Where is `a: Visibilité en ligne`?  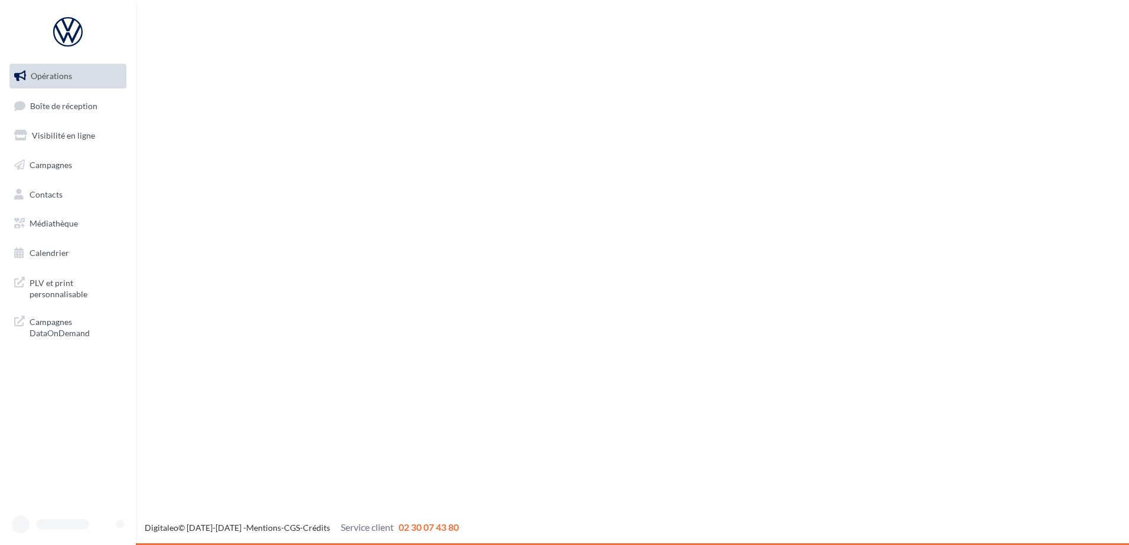 a: Visibilité en ligne is located at coordinates (68, 136).